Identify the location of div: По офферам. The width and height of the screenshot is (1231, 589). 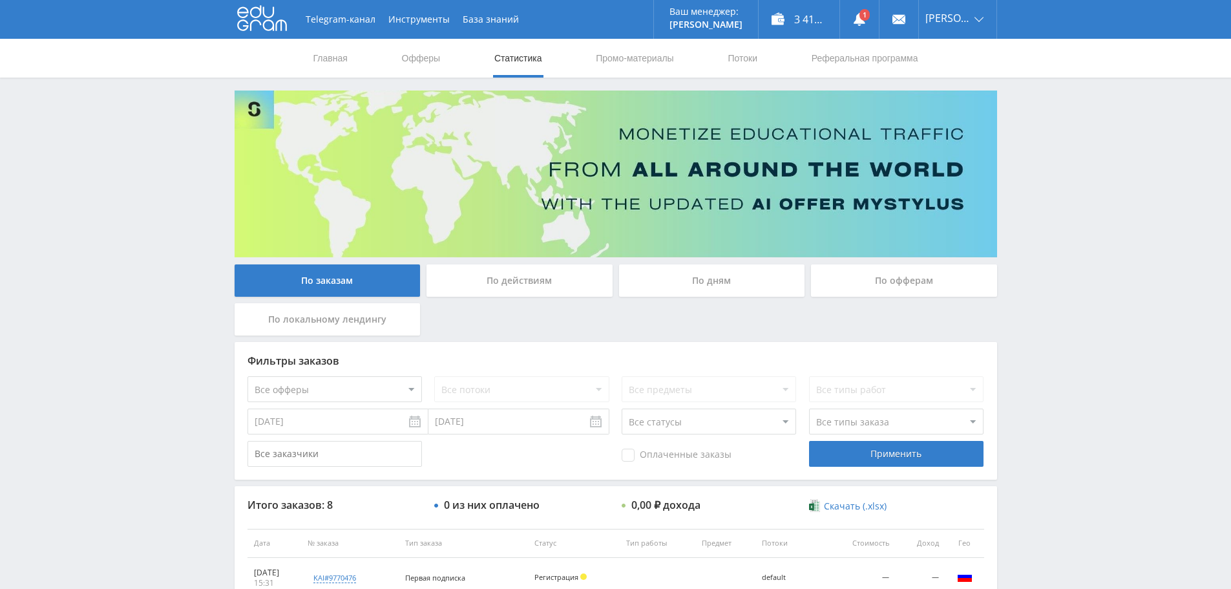
(904, 281).